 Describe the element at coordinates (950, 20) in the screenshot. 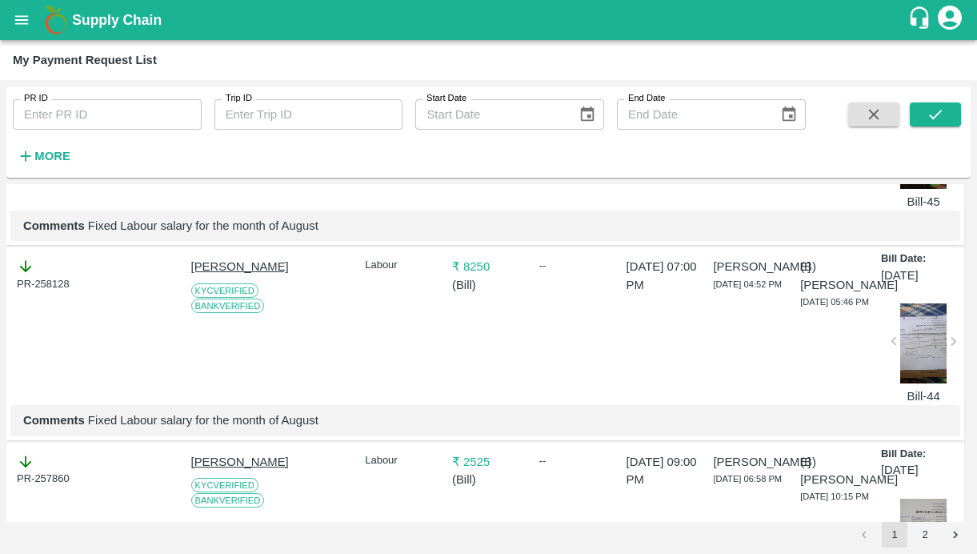

I see `div: account of current user` at that location.